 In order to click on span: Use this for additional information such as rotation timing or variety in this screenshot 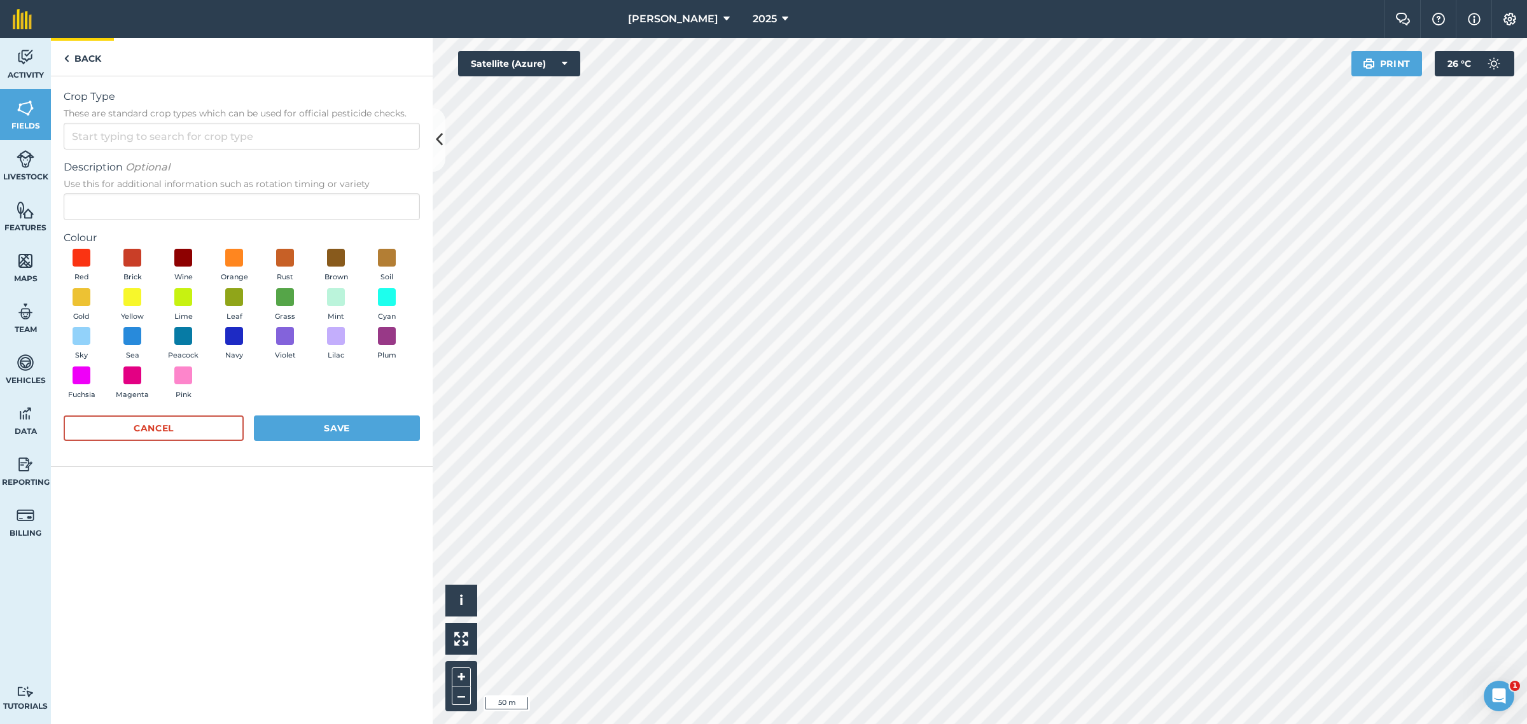, I will do `click(242, 184)`.